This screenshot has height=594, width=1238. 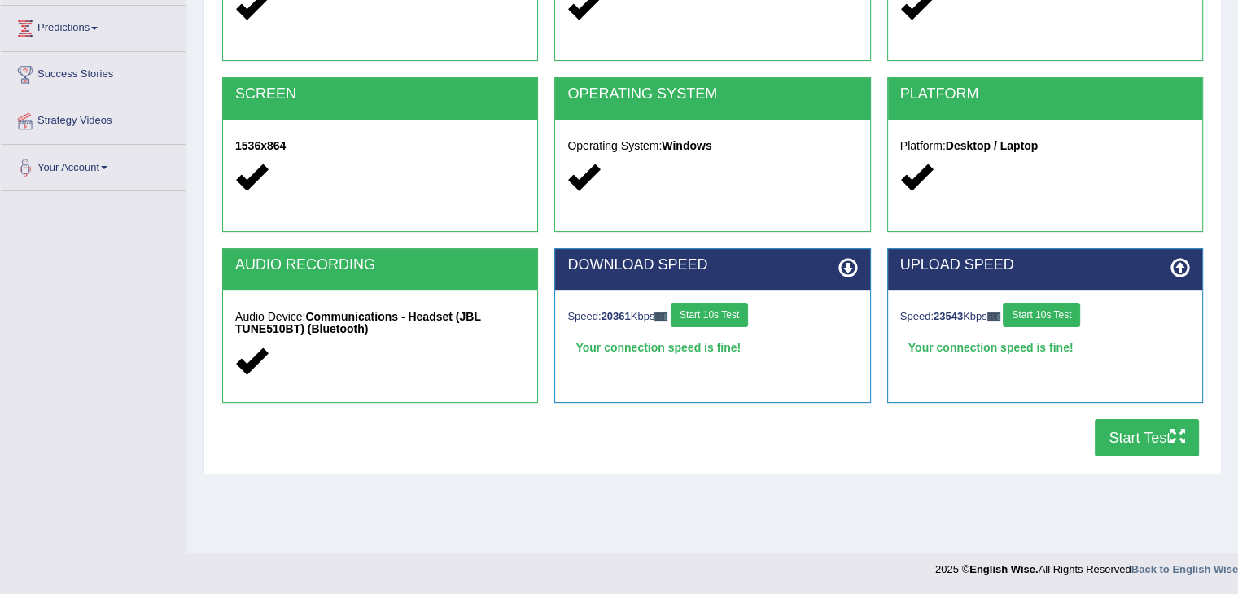 I want to click on h5: Operating System:, so click(x=712, y=146).